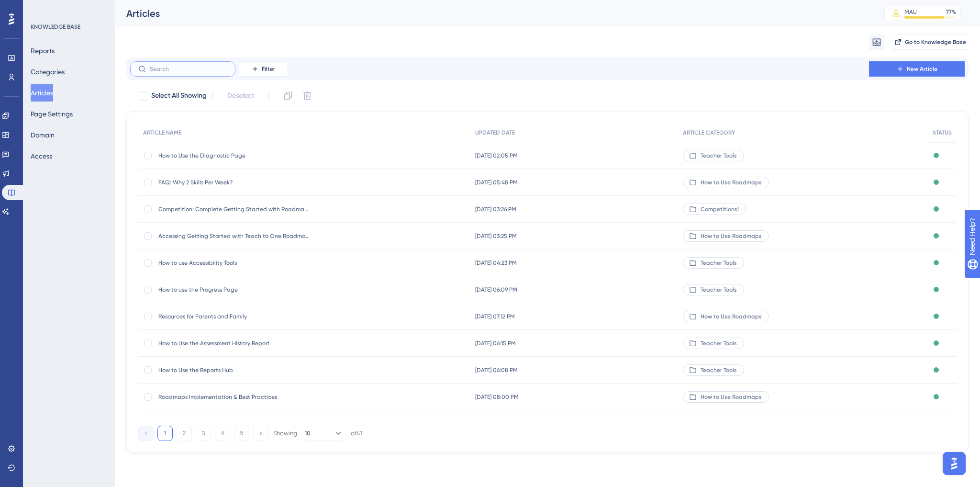  What do you see at coordinates (922, 69) in the screenshot?
I see `span: New Article` at bounding box center [922, 69].